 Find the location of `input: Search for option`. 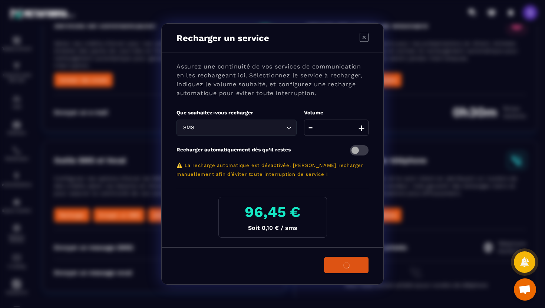

input: Search for option is located at coordinates (240, 128).